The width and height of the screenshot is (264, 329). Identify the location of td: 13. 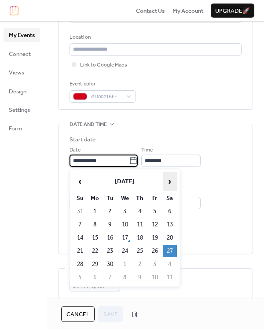
(170, 225).